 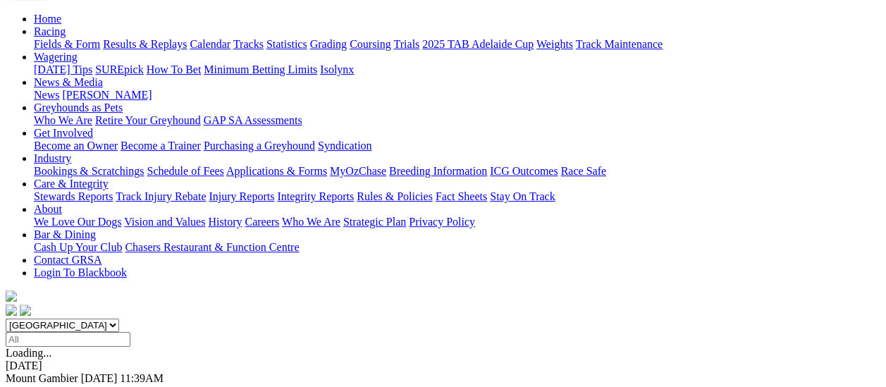 What do you see at coordinates (523, 170) in the screenshot?
I see `a: ICG Outcomes` at bounding box center [523, 170].